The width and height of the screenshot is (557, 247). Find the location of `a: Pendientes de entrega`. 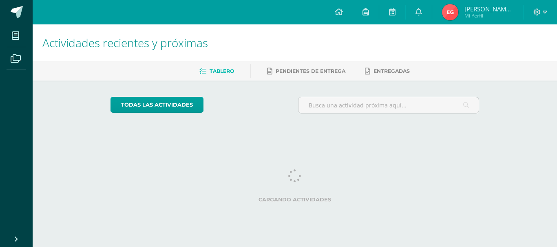

a: Pendientes de entrega is located at coordinates (306, 71).